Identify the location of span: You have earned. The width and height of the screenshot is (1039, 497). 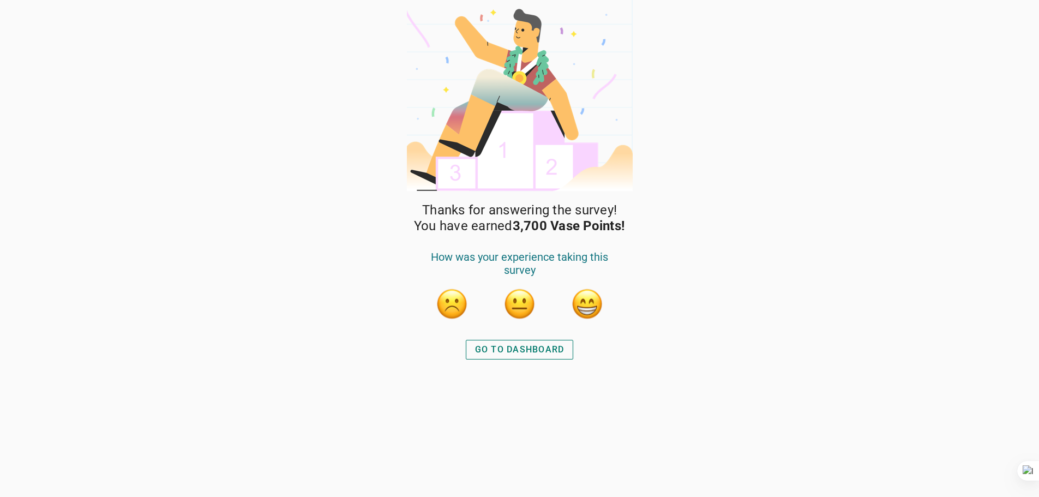
(519, 226).